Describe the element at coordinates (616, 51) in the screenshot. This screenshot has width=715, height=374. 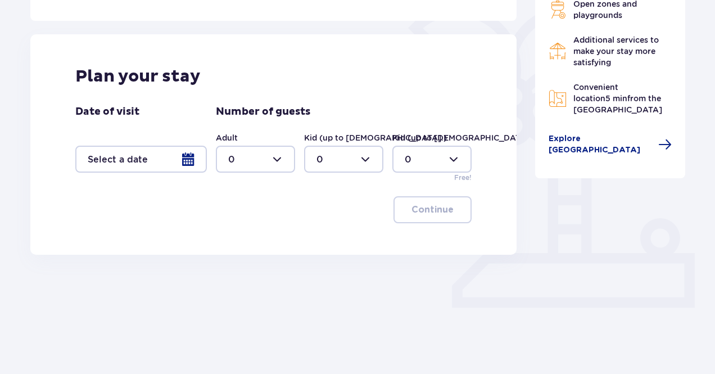
I see `span: Additional services to make your stay more satisfying` at that location.